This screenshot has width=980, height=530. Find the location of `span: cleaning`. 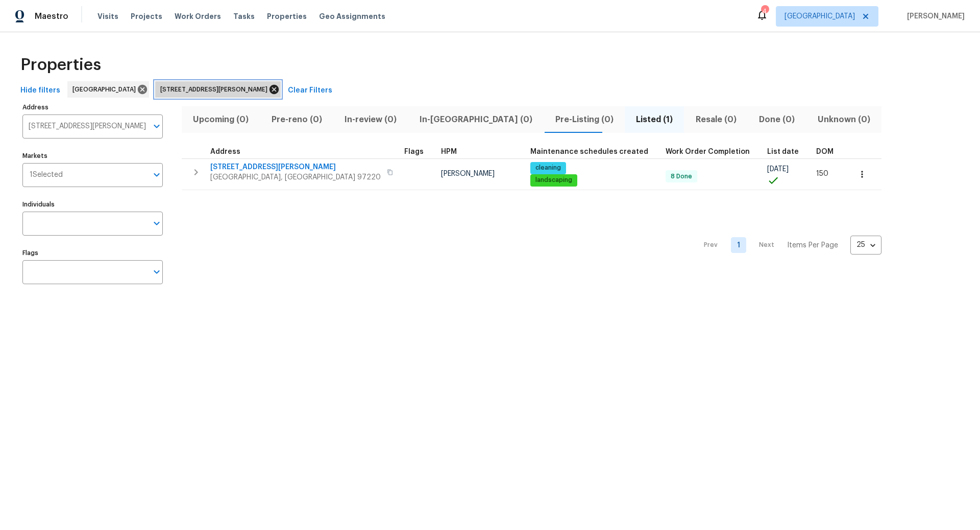

span: cleaning is located at coordinates (548, 167).